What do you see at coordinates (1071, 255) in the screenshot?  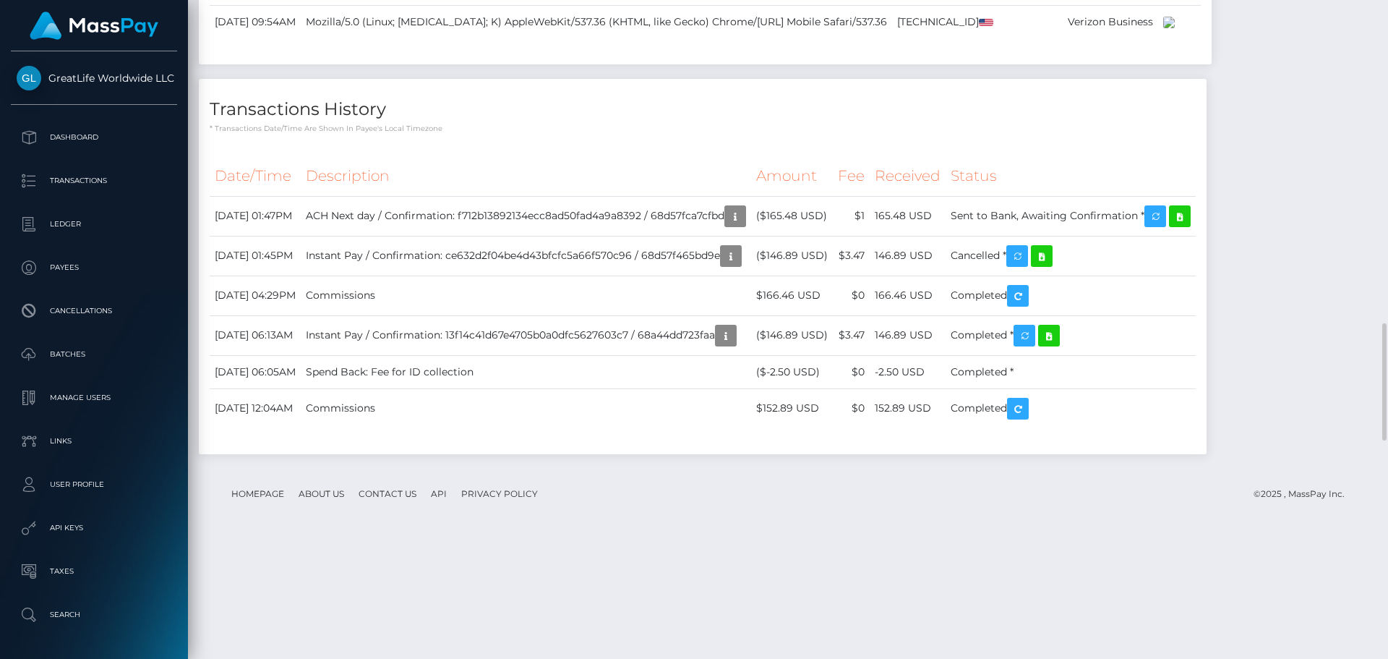 I see `td: Cancelled *` at bounding box center [1071, 255].